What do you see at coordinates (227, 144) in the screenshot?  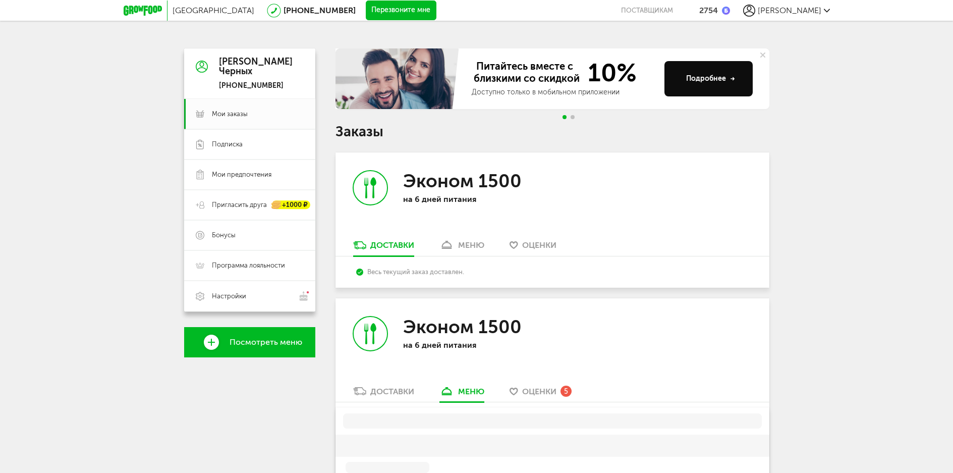 I see `span: Подписка` at bounding box center [227, 144].